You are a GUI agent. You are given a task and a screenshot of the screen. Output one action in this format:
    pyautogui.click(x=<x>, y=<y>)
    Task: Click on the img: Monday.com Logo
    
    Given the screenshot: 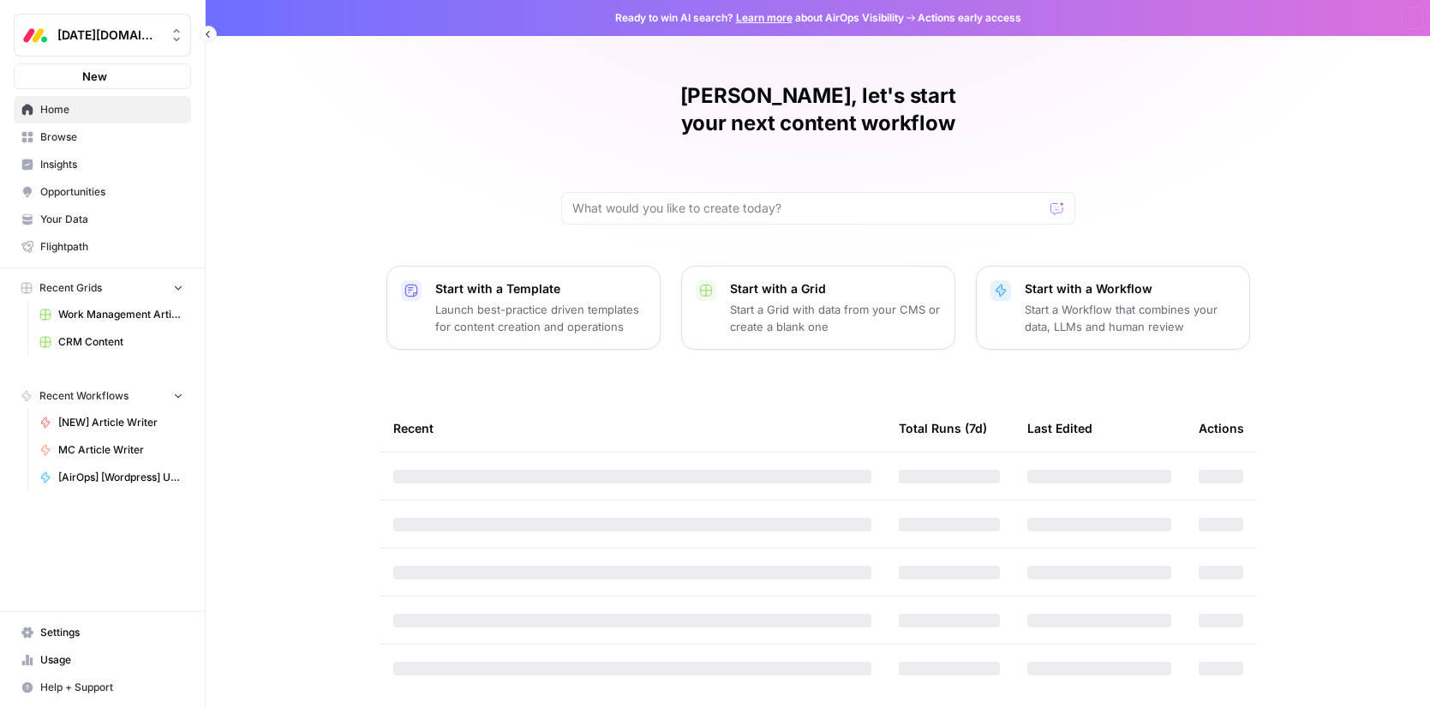 What is the action you would take?
    pyautogui.click(x=35, y=35)
    